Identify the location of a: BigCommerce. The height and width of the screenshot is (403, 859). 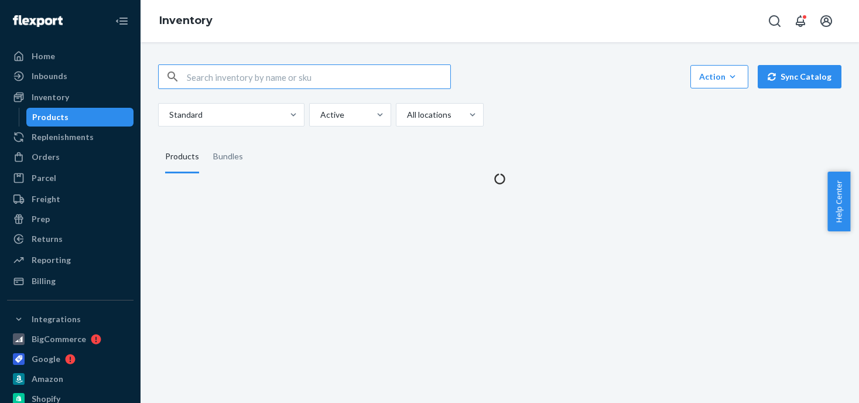
(70, 339).